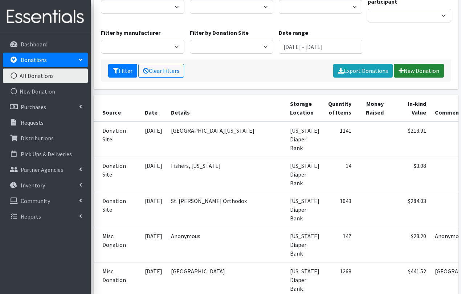 This screenshot has height=294, width=461. Describe the element at coordinates (340, 108) in the screenshot. I see `th: Quantity of Items` at that location.